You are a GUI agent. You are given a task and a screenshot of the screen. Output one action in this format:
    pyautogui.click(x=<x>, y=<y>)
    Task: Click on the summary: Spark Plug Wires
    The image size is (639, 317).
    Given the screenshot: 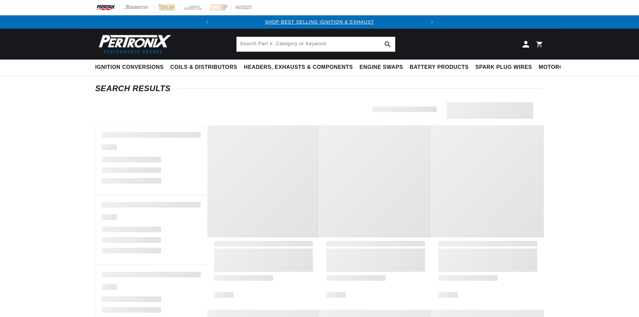 What is the action you would take?
    pyautogui.click(x=503, y=67)
    